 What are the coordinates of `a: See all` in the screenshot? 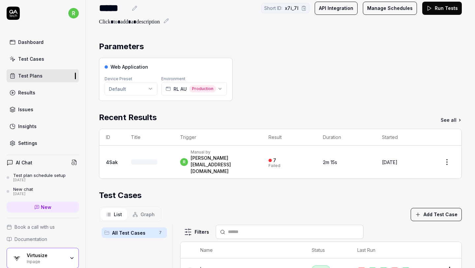 It's located at (452, 120).